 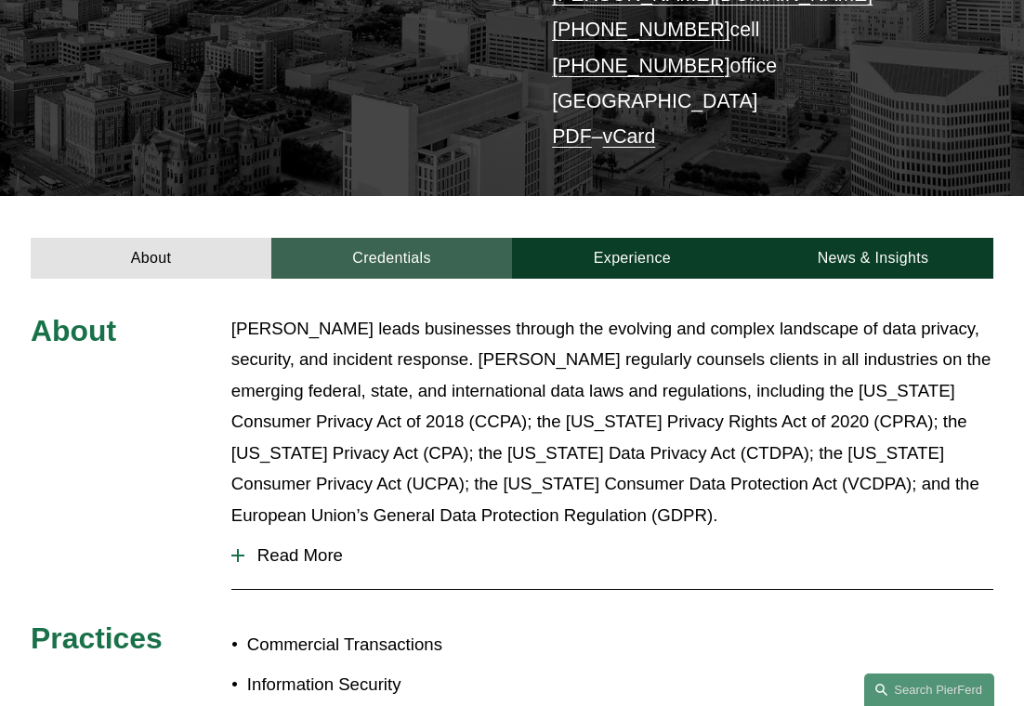 I want to click on p: Information Security, so click(x=379, y=685).